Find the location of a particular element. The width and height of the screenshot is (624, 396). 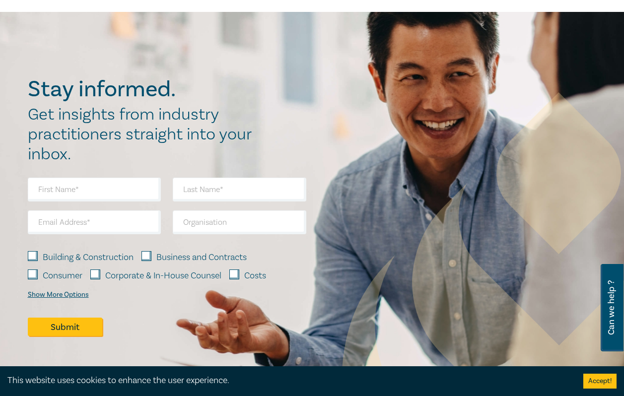

div: Show More Options is located at coordinates (58, 295).